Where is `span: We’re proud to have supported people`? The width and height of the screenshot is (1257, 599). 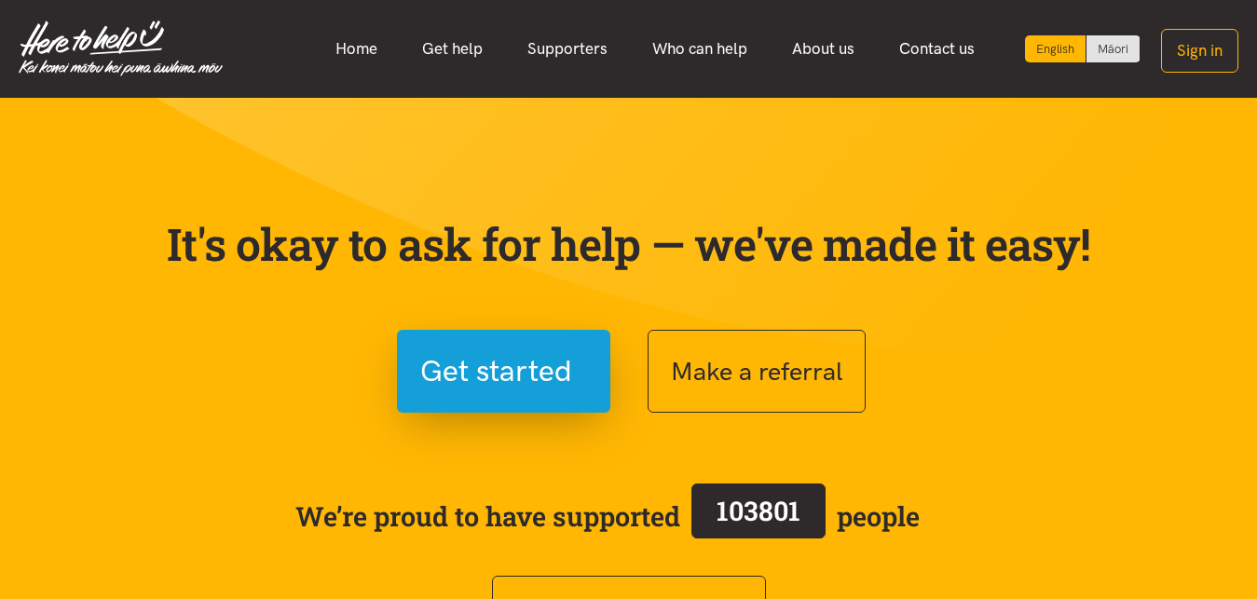 span: We’re proud to have supported people is located at coordinates (608, 516).